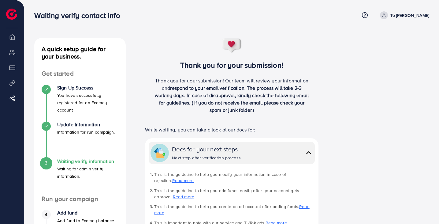 This screenshot has width=439, height=224. Describe the element at coordinates (86, 132) in the screenshot. I see `p: Information for run campaign.` at that location.